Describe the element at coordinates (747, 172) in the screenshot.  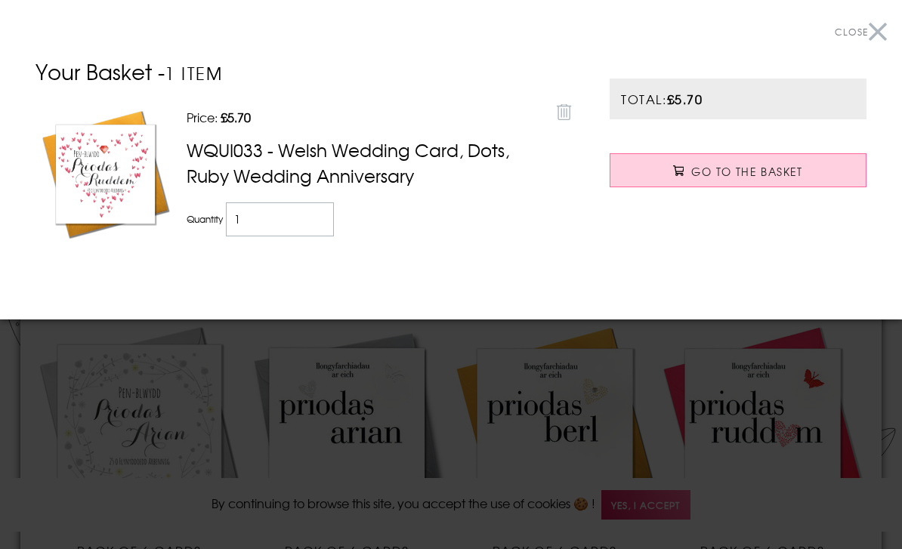
I see `span: Go to the Basket` at that location.